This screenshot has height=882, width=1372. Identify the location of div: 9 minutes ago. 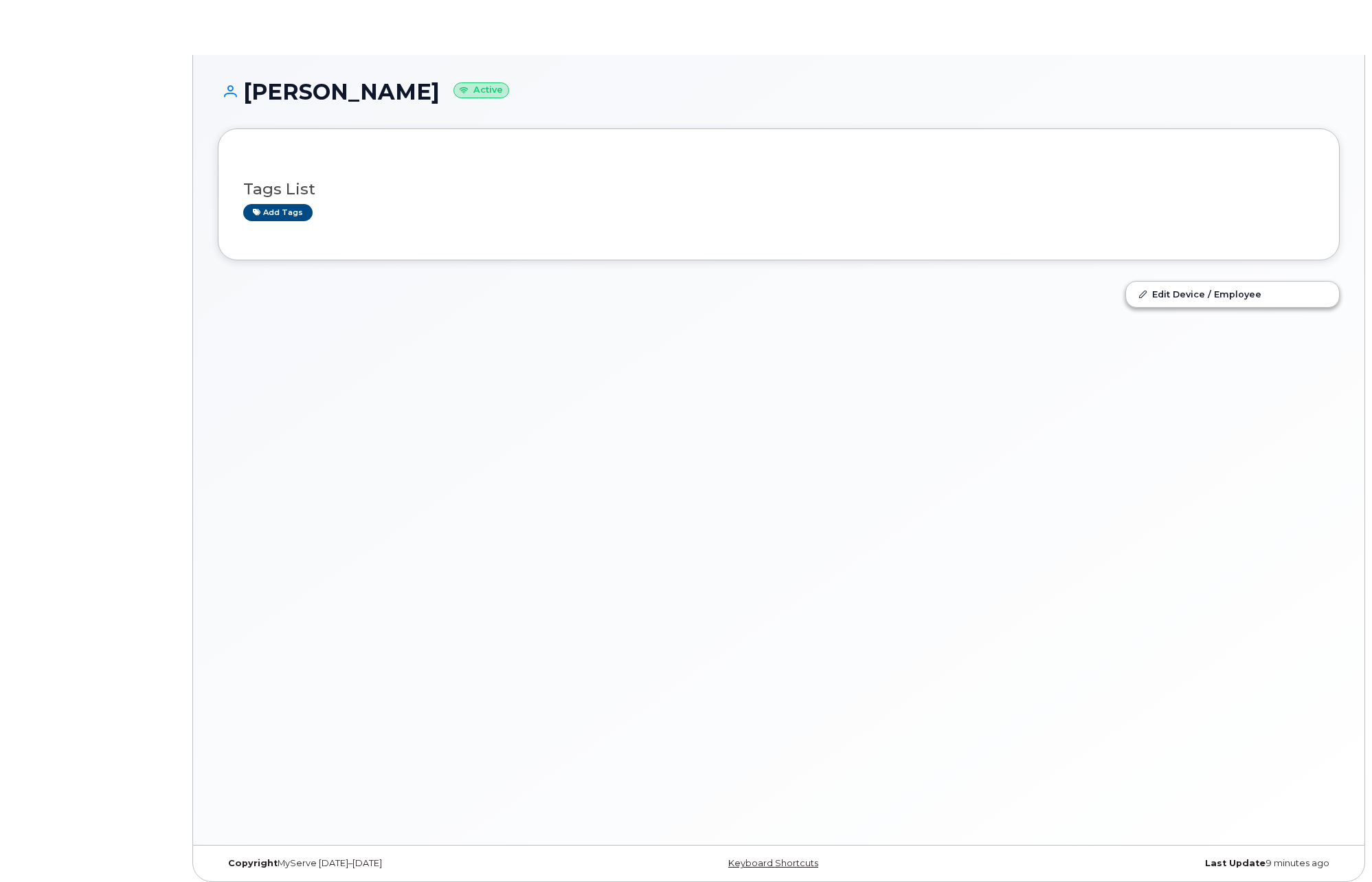
(1153, 863).